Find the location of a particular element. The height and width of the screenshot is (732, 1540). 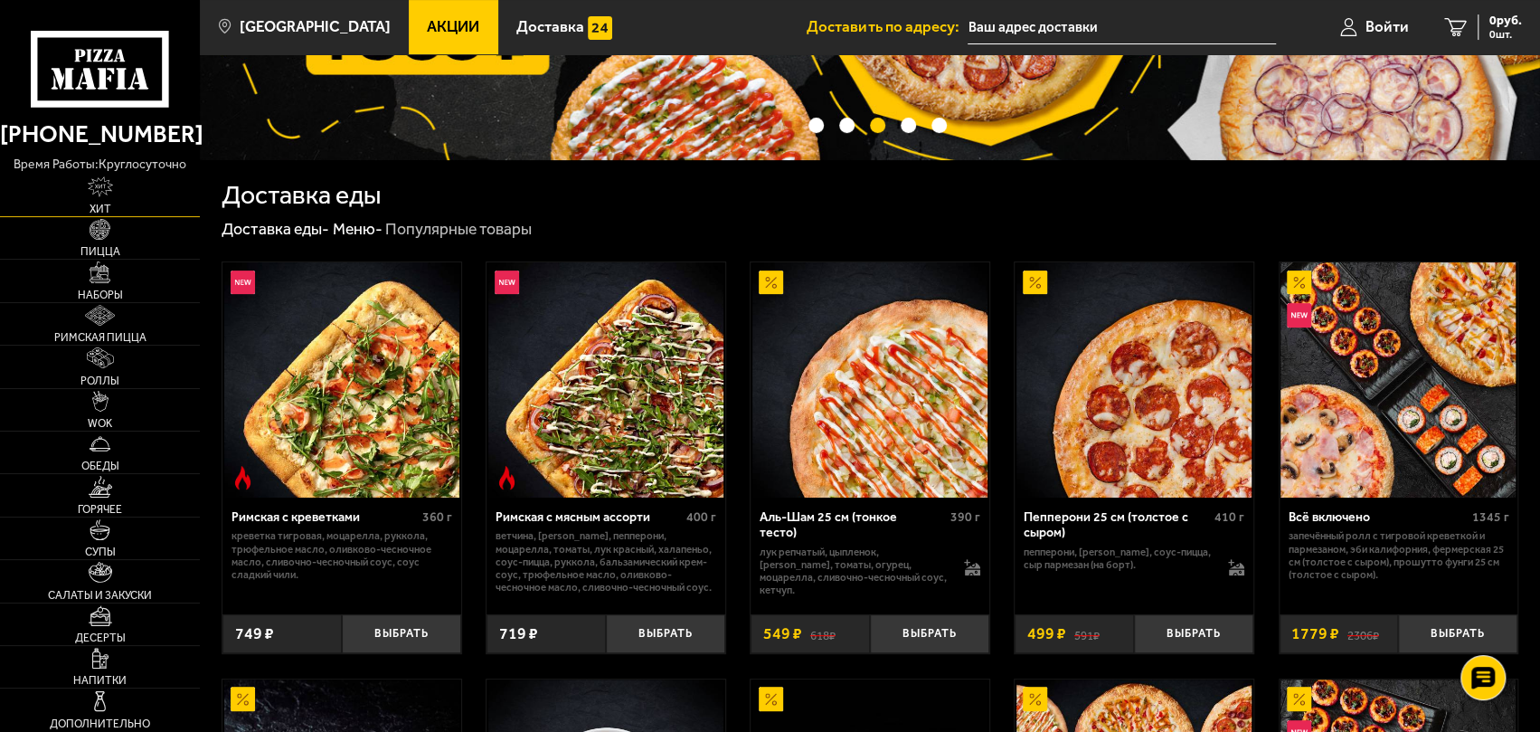

div: Пепперони 25 см (толстое с сыром) is located at coordinates (1117, 525).